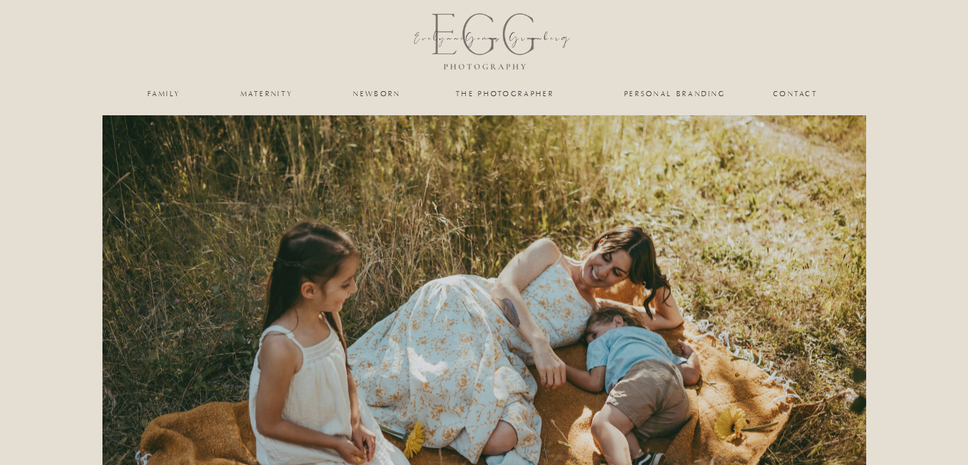  Describe the element at coordinates (267, 94) in the screenshot. I see `a: maternity` at that location.